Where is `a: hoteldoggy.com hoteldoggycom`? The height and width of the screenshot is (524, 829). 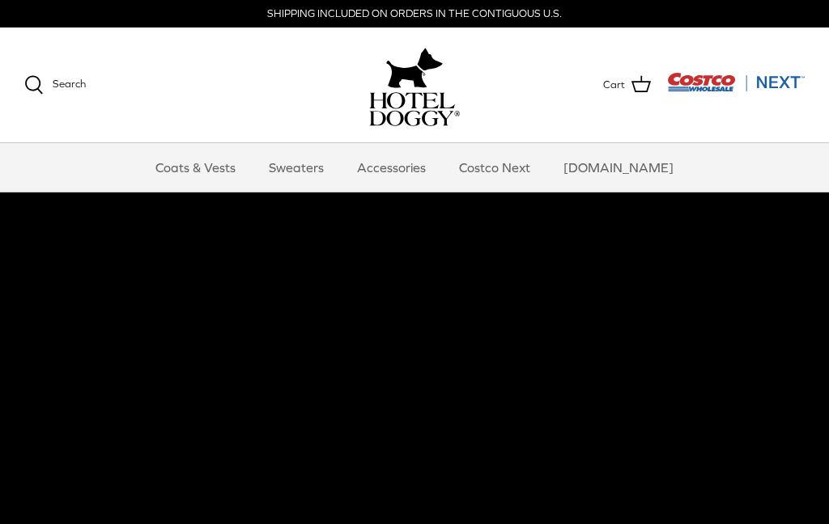
a: hoteldoggy.com hoteldoggycom is located at coordinates (414, 85).